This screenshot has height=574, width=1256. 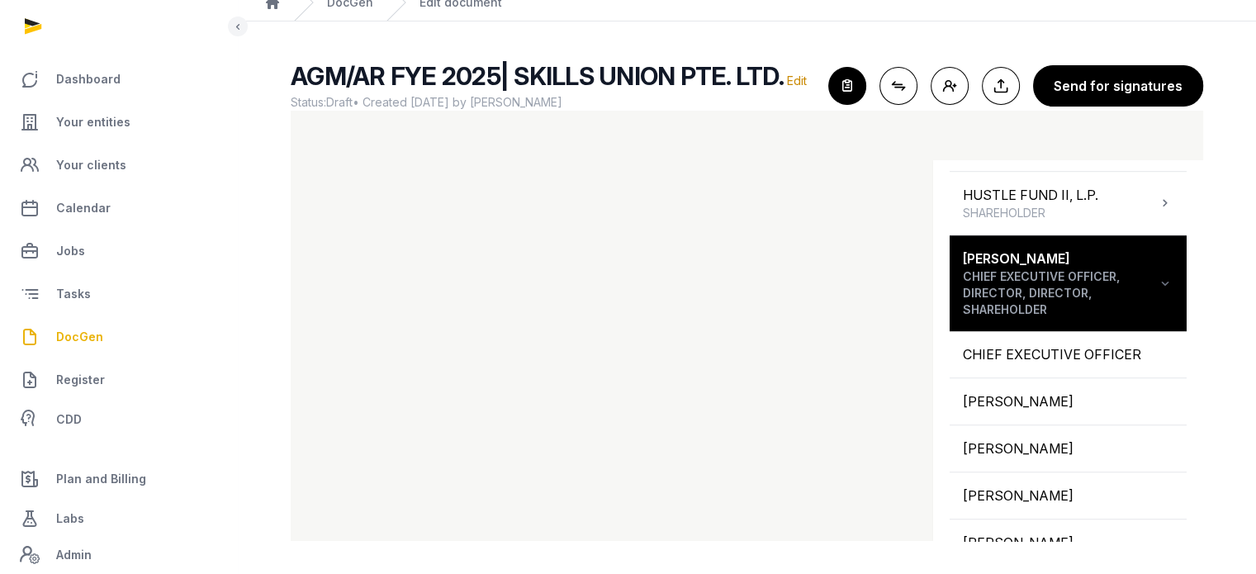 I want to click on span: Dashboard, so click(x=88, y=79).